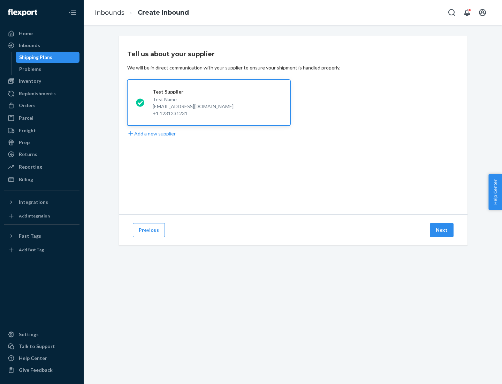 The height and width of the screenshot is (384, 502). Describe the element at coordinates (48, 69) in the screenshot. I see `a: Problems` at that location.